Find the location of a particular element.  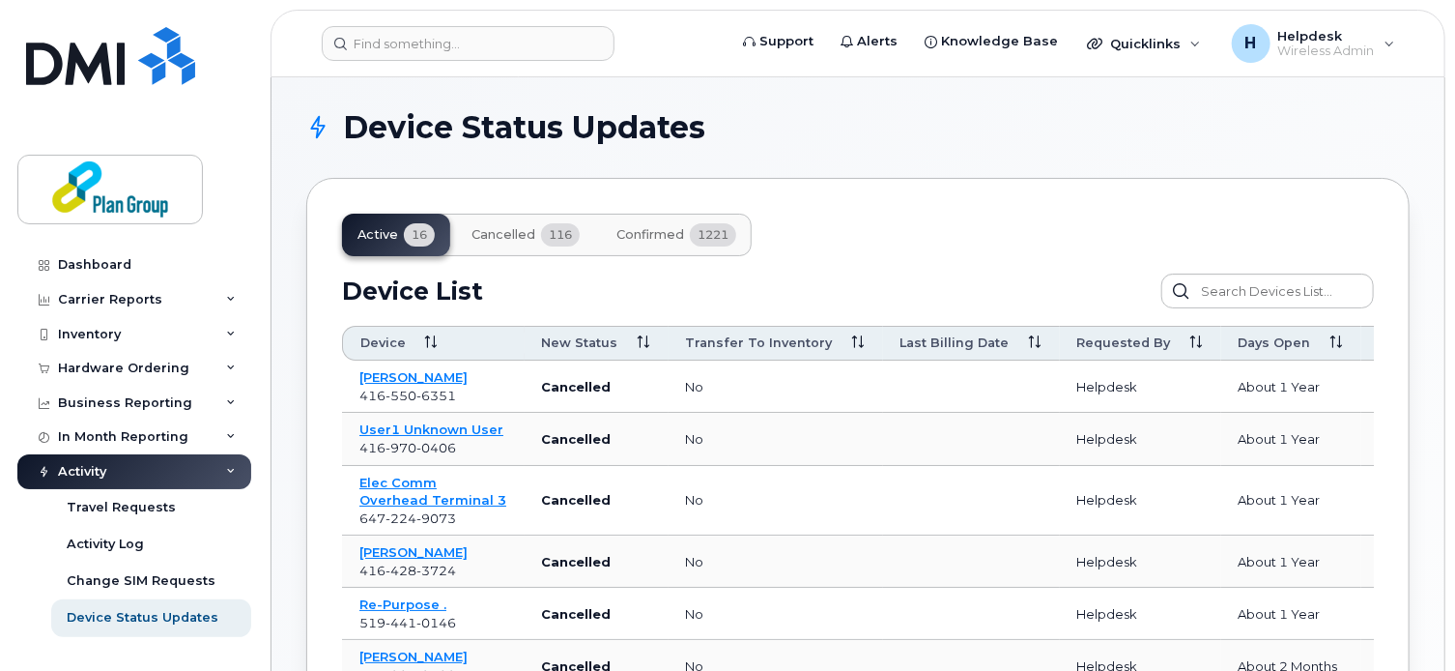

span: 647 is located at coordinates (408, 518).